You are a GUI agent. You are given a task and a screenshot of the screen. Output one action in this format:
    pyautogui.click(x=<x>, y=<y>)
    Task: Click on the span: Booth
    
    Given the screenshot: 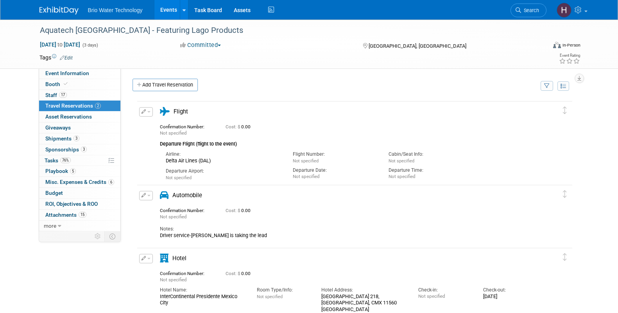 What is the action you would take?
    pyautogui.click(x=57, y=84)
    